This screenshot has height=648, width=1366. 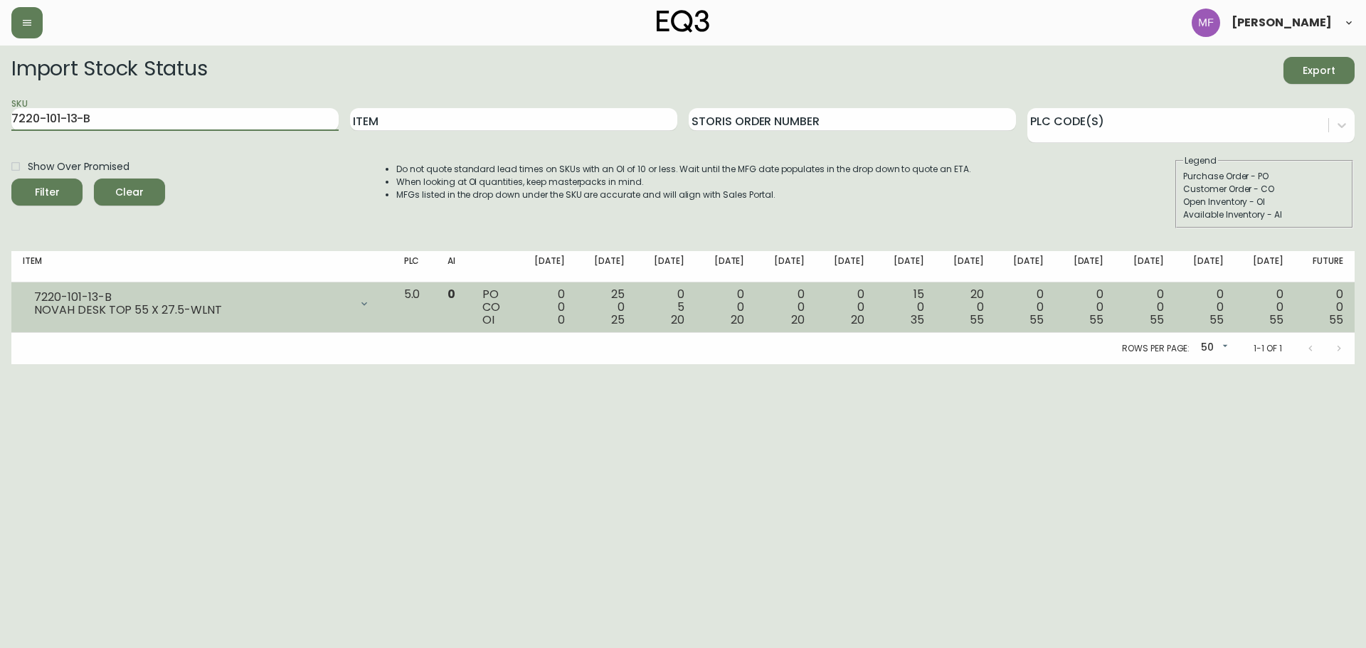 What do you see at coordinates (617, 319) in the screenshot?
I see `span: 25` at bounding box center [617, 319].